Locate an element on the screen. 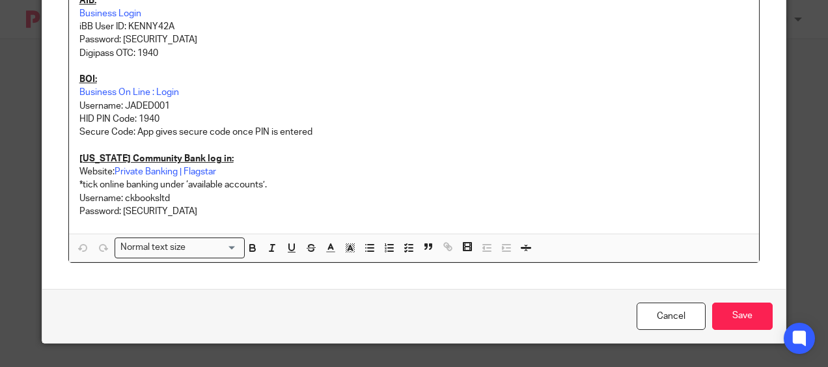 The width and height of the screenshot is (828, 367). p: Username: JADED001 is located at coordinates (414, 106).